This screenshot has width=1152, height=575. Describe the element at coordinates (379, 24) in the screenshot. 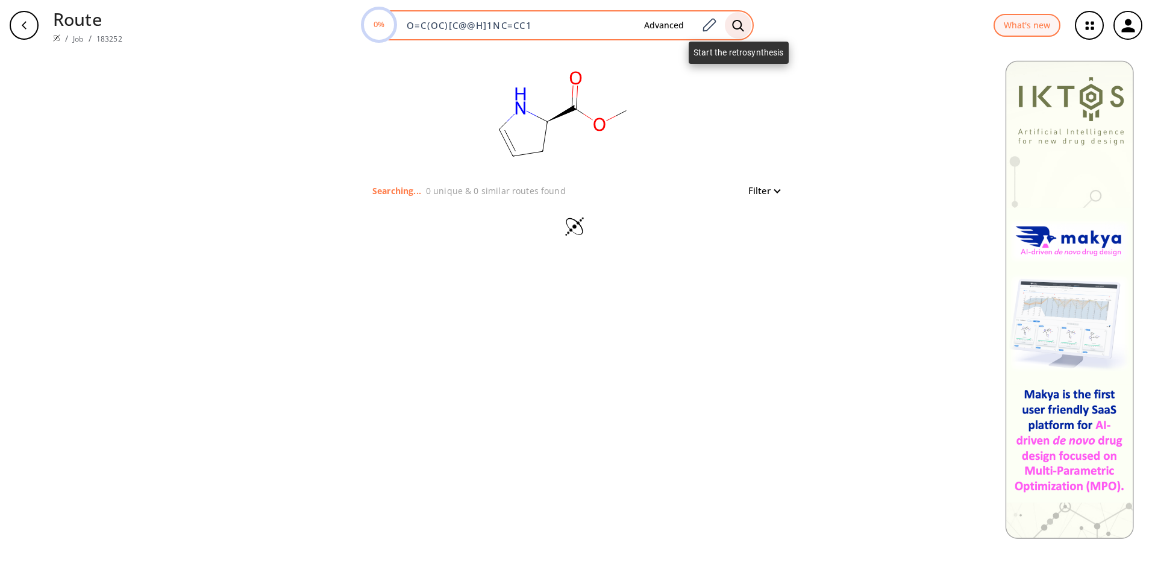

I see `text: 0%` at that location.